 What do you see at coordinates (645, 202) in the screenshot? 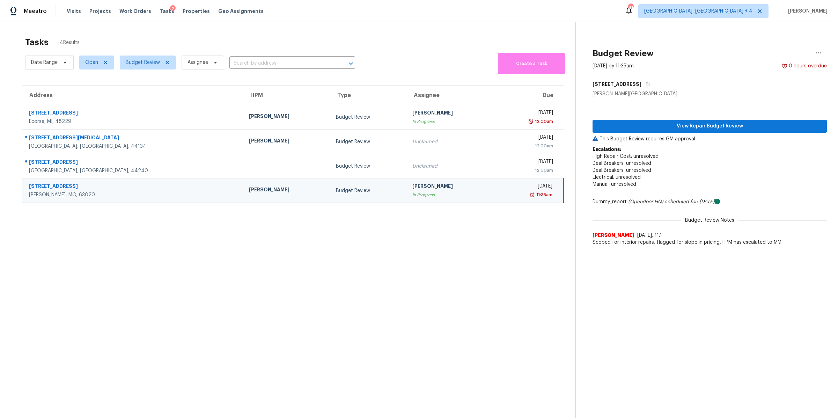
I see `i: (Opendoor HQ)` at bounding box center [645, 202].